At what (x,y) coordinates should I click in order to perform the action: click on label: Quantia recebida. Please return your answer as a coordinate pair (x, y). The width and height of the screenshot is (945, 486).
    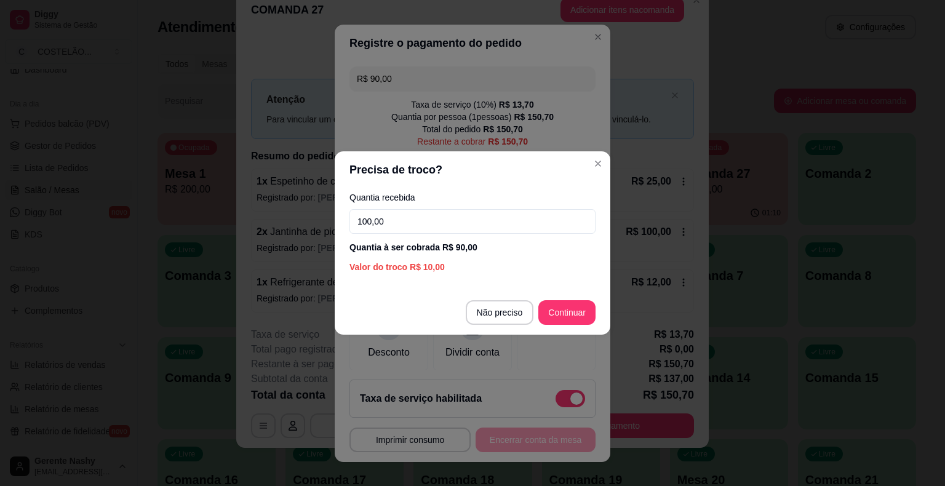
    Looking at the image, I should click on (472, 197).